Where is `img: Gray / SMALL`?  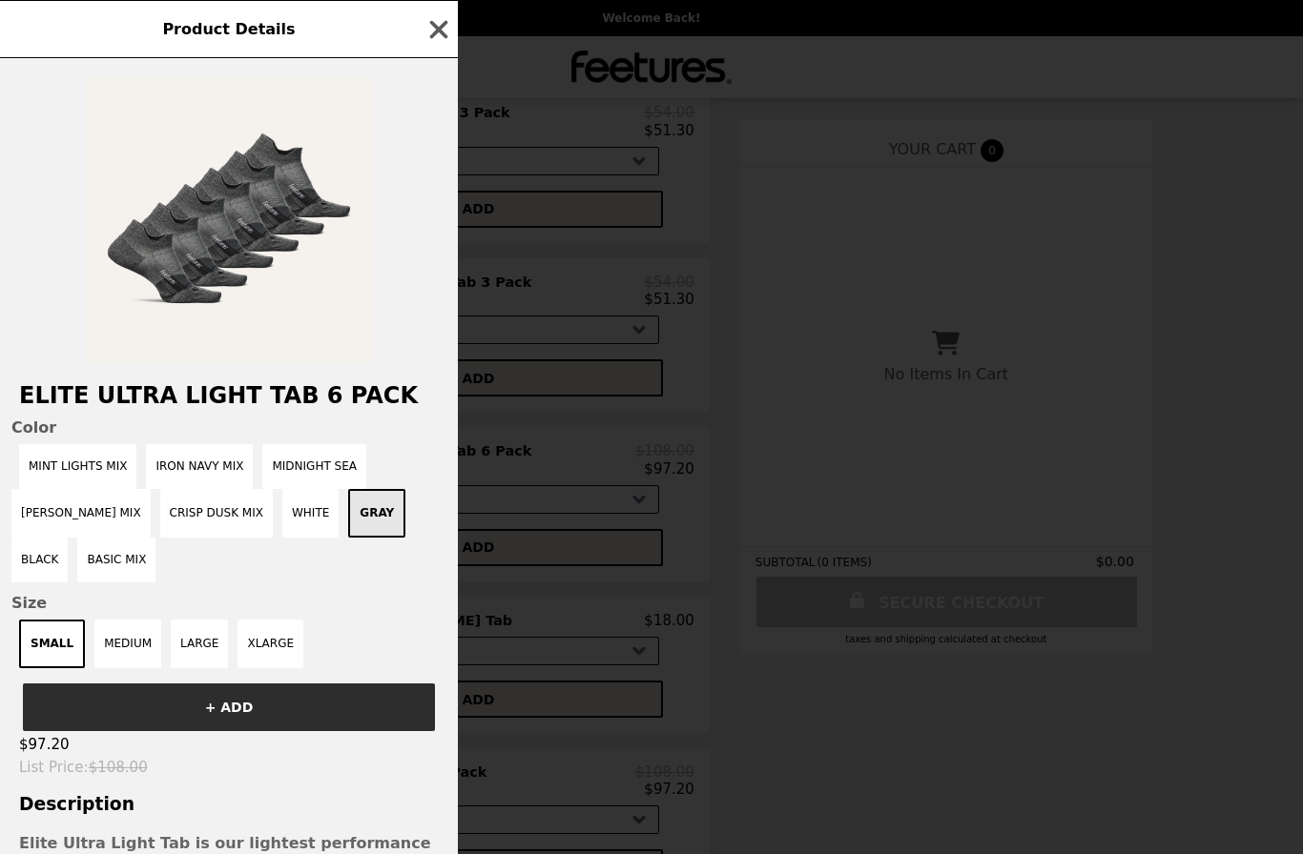
img: Gray / SMALL is located at coordinates (229, 220).